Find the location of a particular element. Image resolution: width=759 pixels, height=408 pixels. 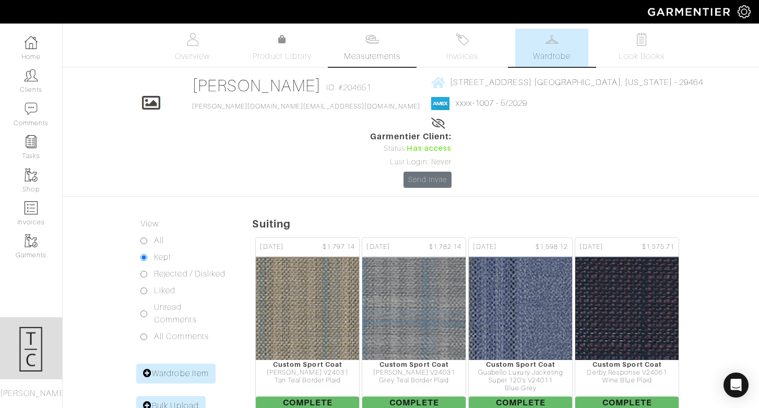

a: Invoices is located at coordinates (462, 47).